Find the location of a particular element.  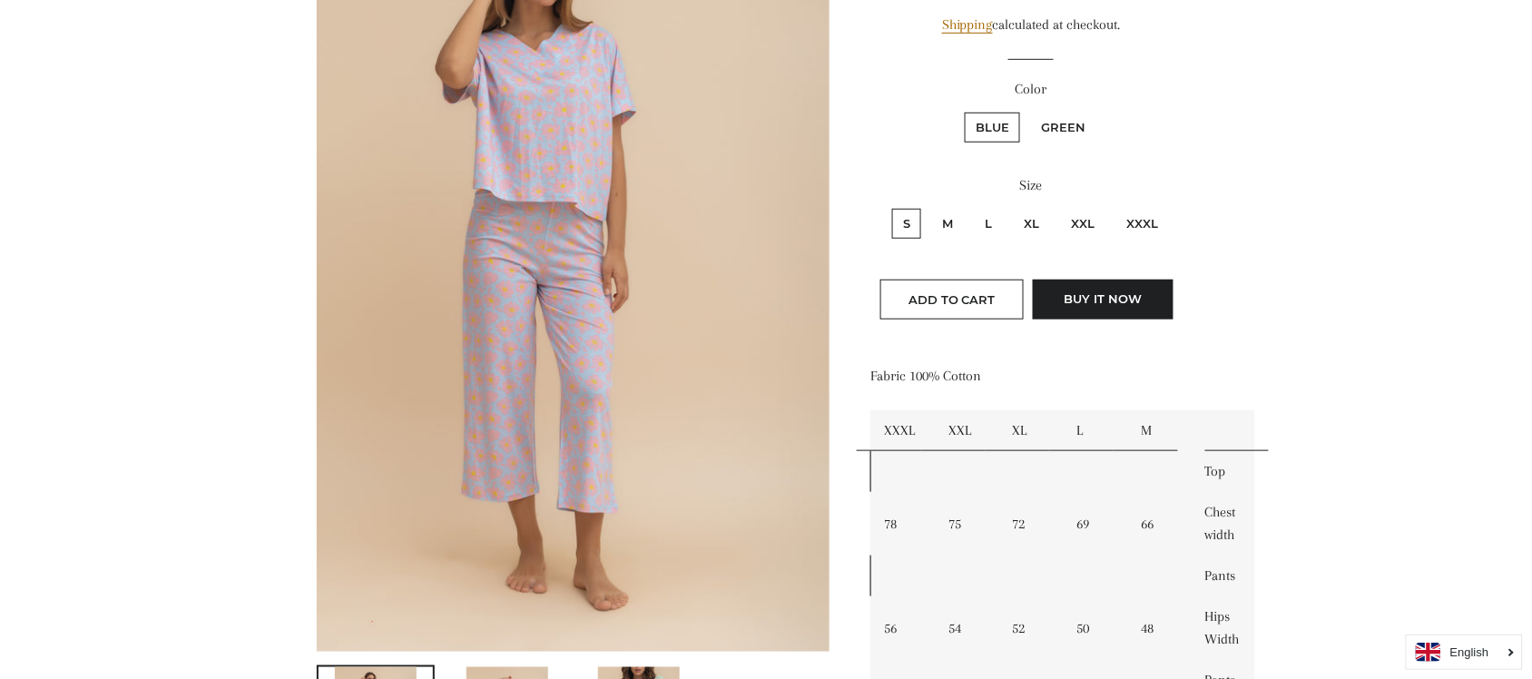

td: Hips Width is located at coordinates (1223, 628).